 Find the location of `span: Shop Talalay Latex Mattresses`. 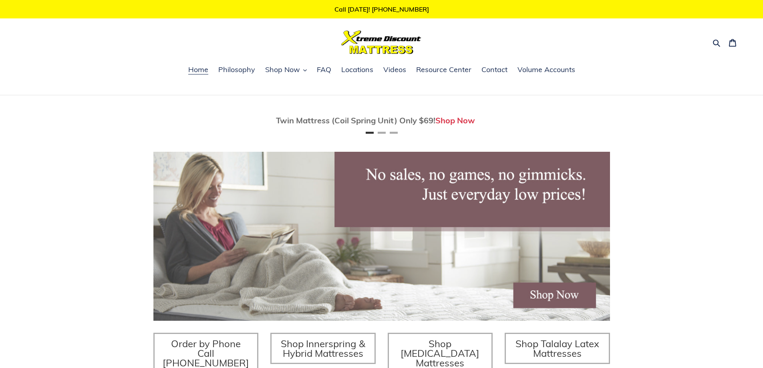

span: Shop Talalay Latex Mattresses is located at coordinates (557, 349).